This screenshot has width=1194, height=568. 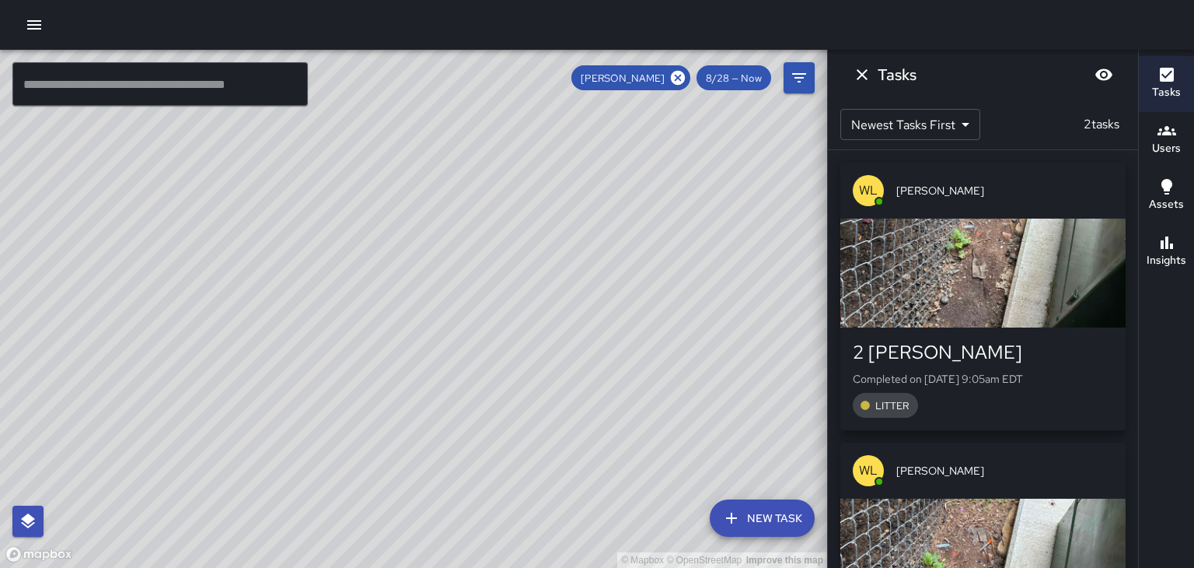 What do you see at coordinates (1166, 140) in the screenshot?
I see `button: Users` at bounding box center [1166, 140].